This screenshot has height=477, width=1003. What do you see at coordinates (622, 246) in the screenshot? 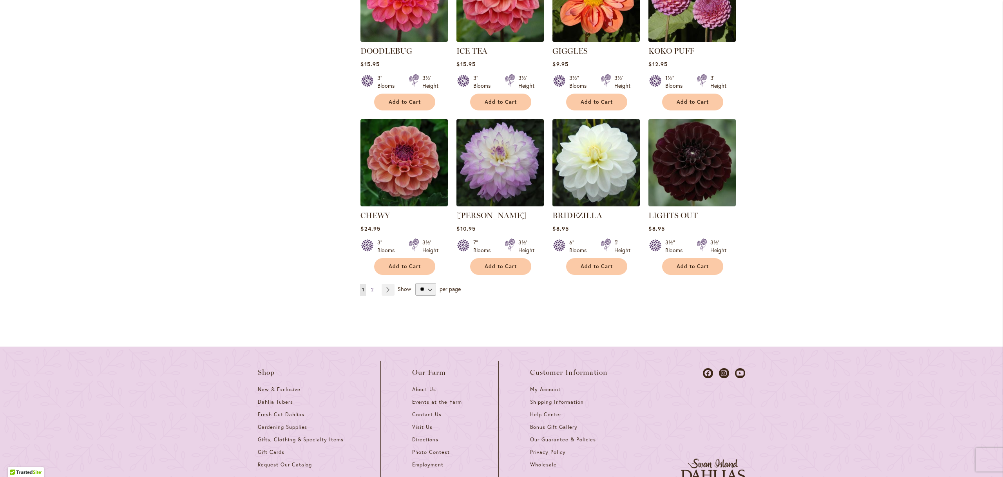
I see `div: 5' Height` at bounding box center [622, 246].